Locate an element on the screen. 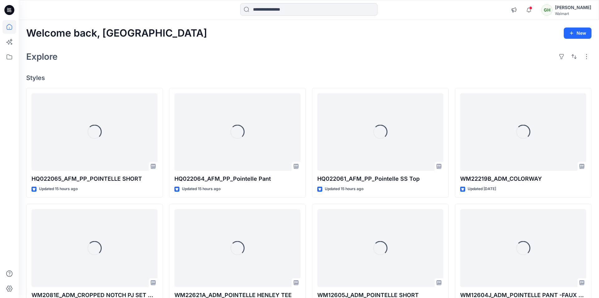 The height and width of the screenshot is (298, 599). div: GH is located at coordinates (547, 10).